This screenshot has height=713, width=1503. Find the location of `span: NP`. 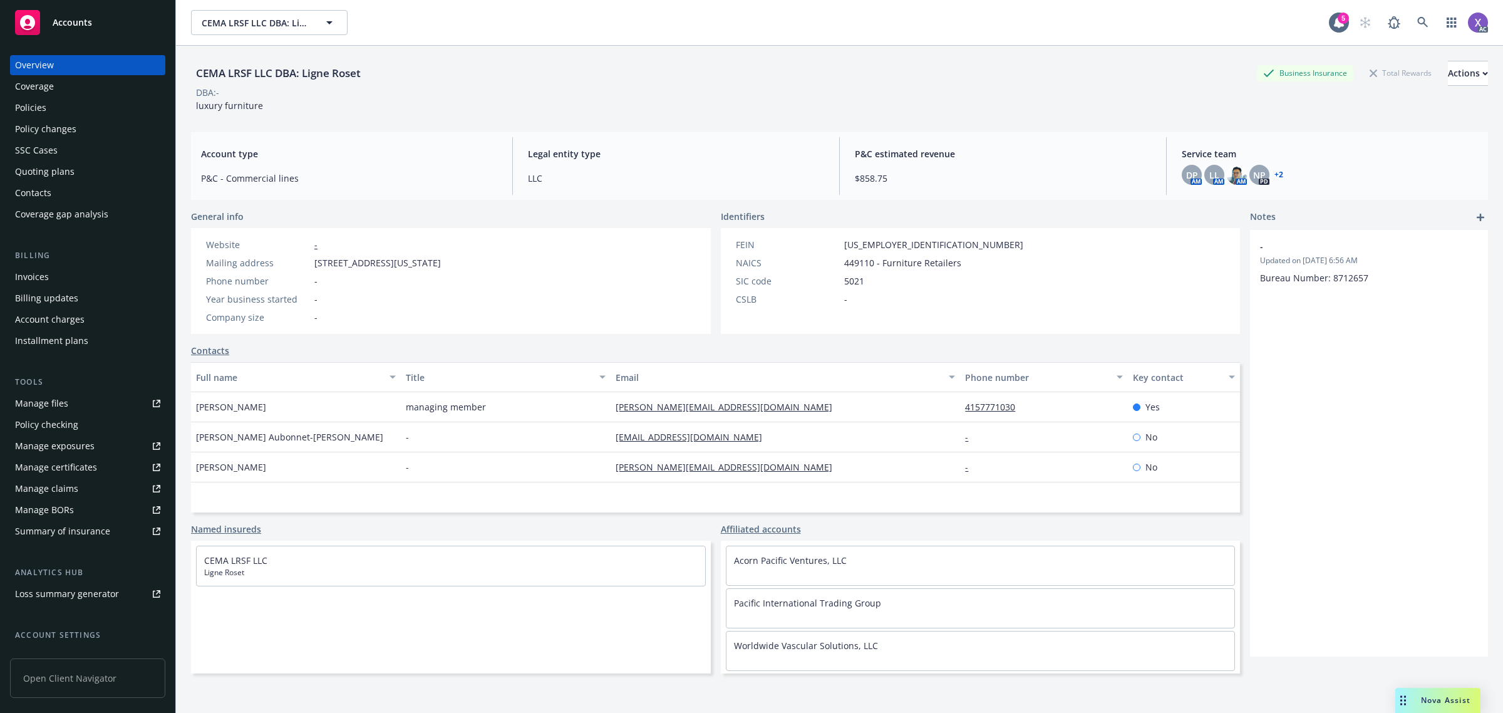

span: NP is located at coordinates (1260, 175).